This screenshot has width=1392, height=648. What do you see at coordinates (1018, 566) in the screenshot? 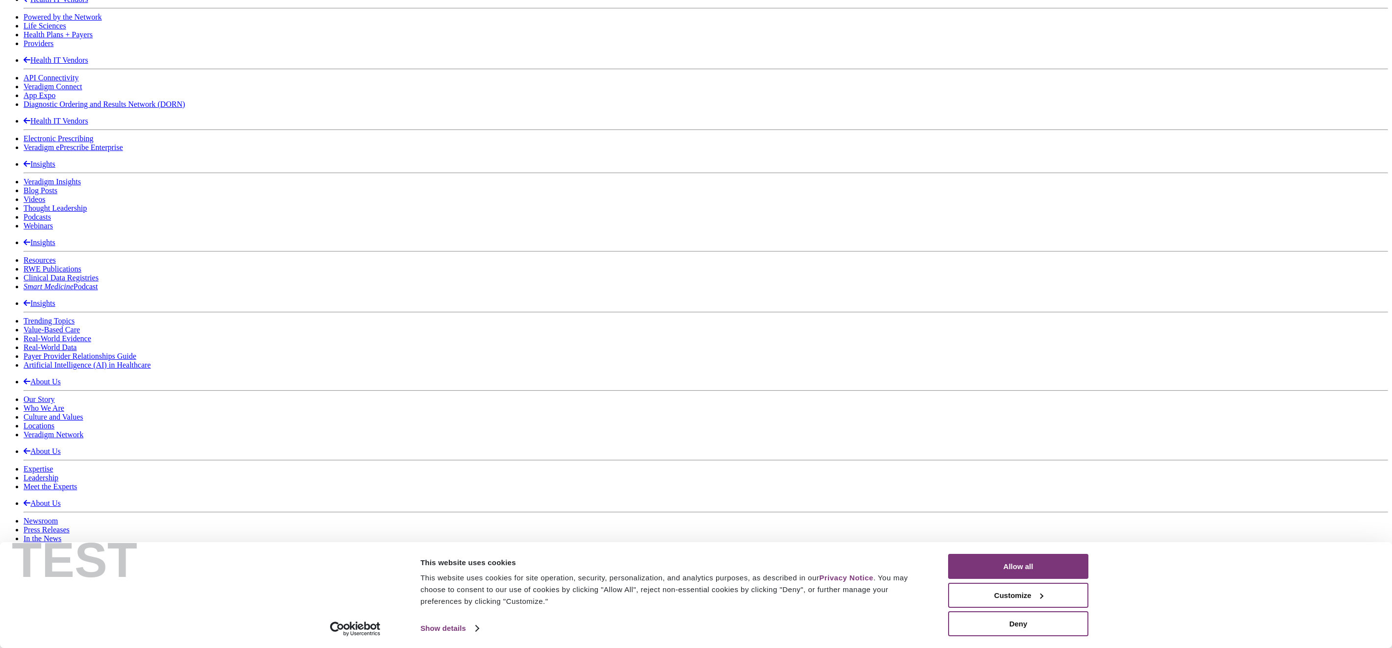
I see `button: Allow all` at bounding box center [1018, 566].